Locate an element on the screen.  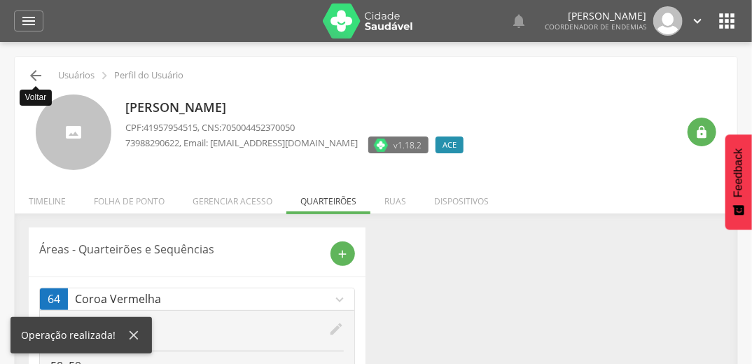
span: v1.18.2 is located at coordinates (408, 145).